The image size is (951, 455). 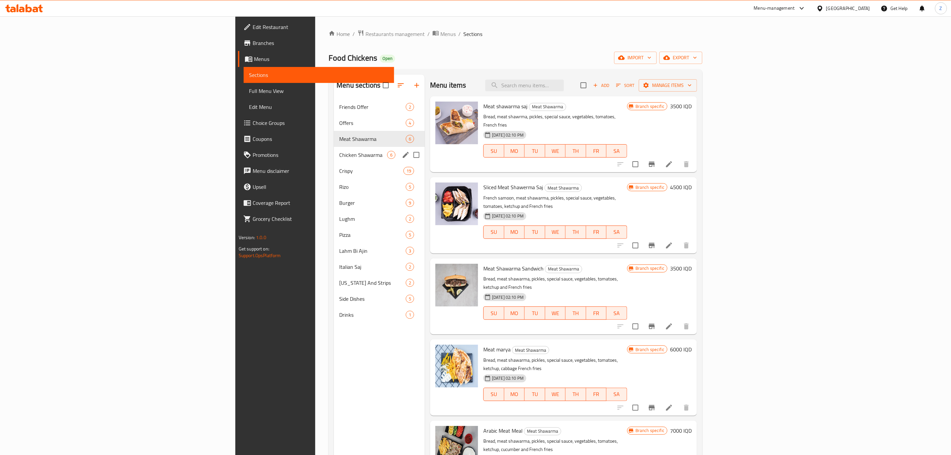 I want to click on span: Add item, so click(x=601, y=85).